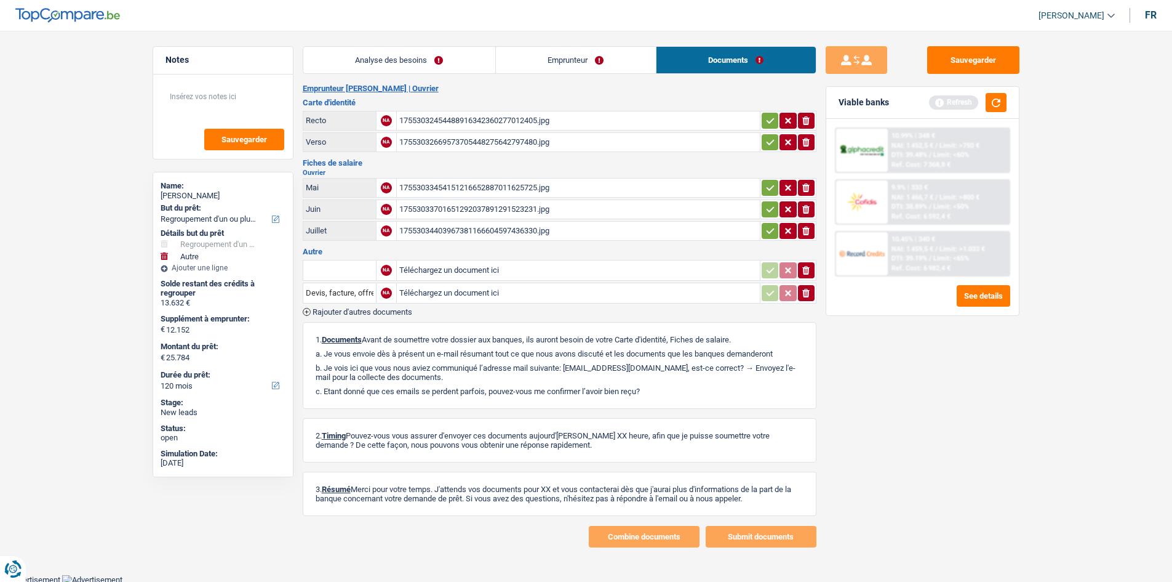 The width and height of the screenshot is (1172, 582). Describe the element at coordinates (954, 102) in the screenshot. I see `div: Refresh` at that location.